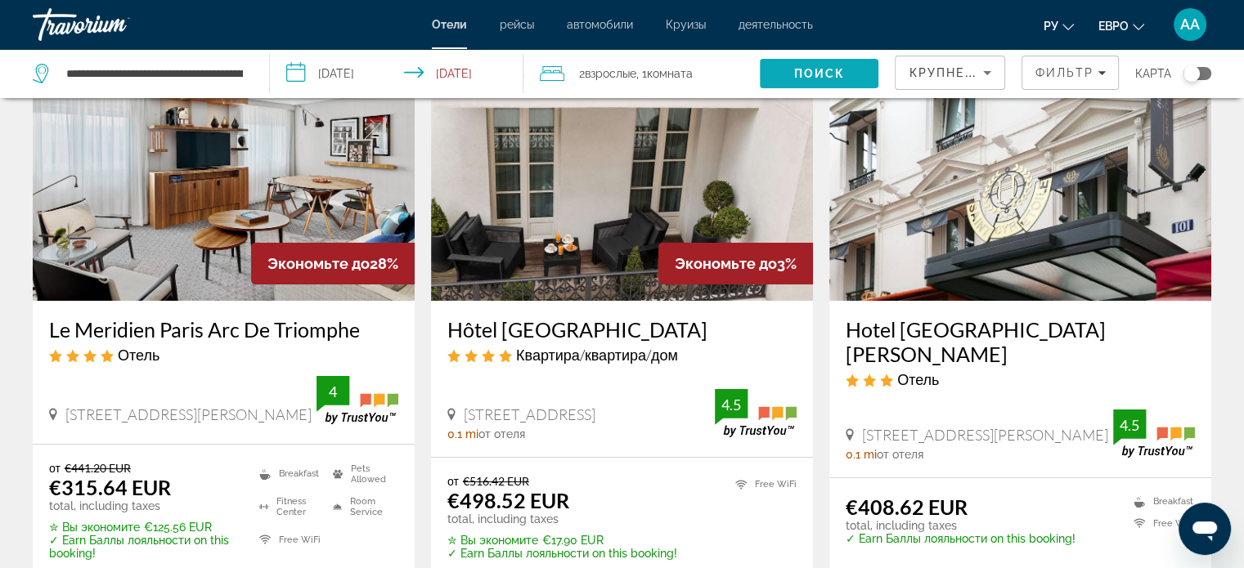 This screenshot has width=1244, height=568. What do you see at coordinates (97, 468) in the screenshot?
I see `del: €441.20 EUR` at bounding box center [97, 468].